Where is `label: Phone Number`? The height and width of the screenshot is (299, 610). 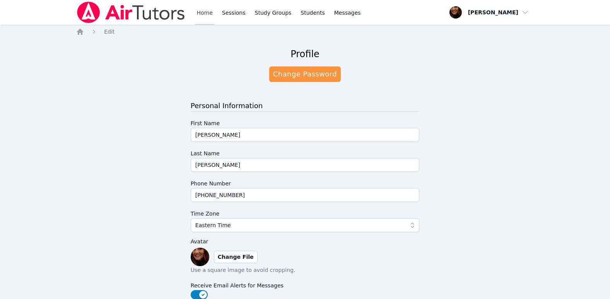
label: Phone Number is located at coordinates (305, 183).